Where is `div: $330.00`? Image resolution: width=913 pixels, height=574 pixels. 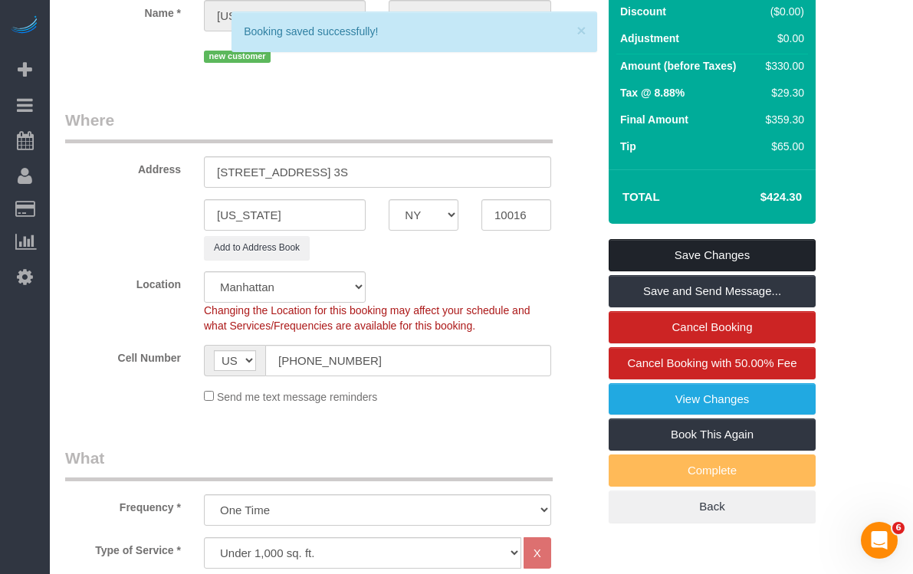
div: $330.00 is located at coordinates (782, 66).